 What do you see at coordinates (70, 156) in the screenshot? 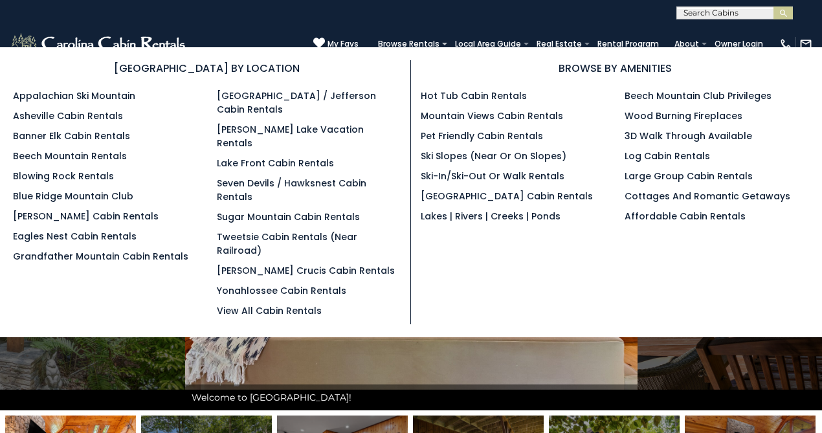
I see `a: Beech Mountain Rentals` at bounding box center [70, 156].